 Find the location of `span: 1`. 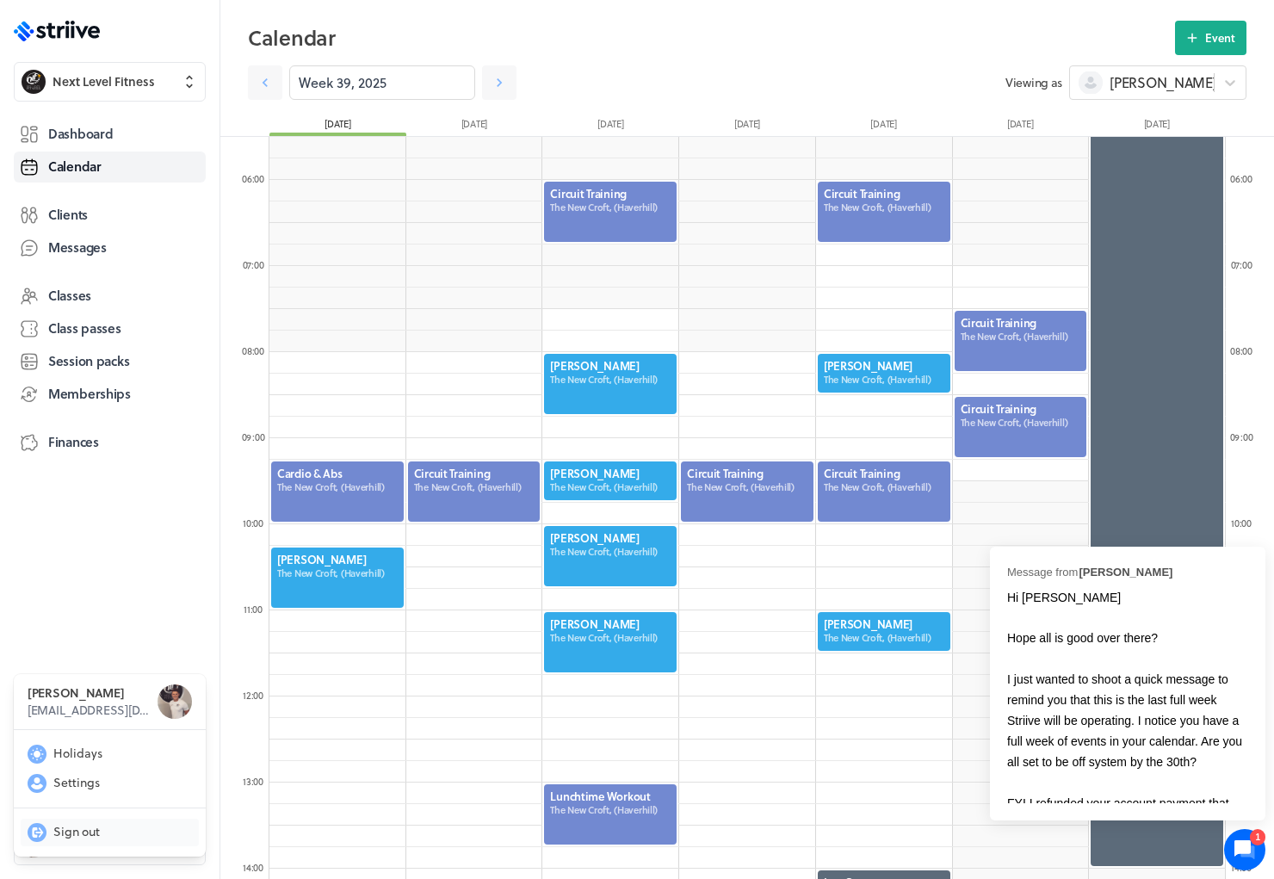

span: 1 is located at coordinates (266, 195).